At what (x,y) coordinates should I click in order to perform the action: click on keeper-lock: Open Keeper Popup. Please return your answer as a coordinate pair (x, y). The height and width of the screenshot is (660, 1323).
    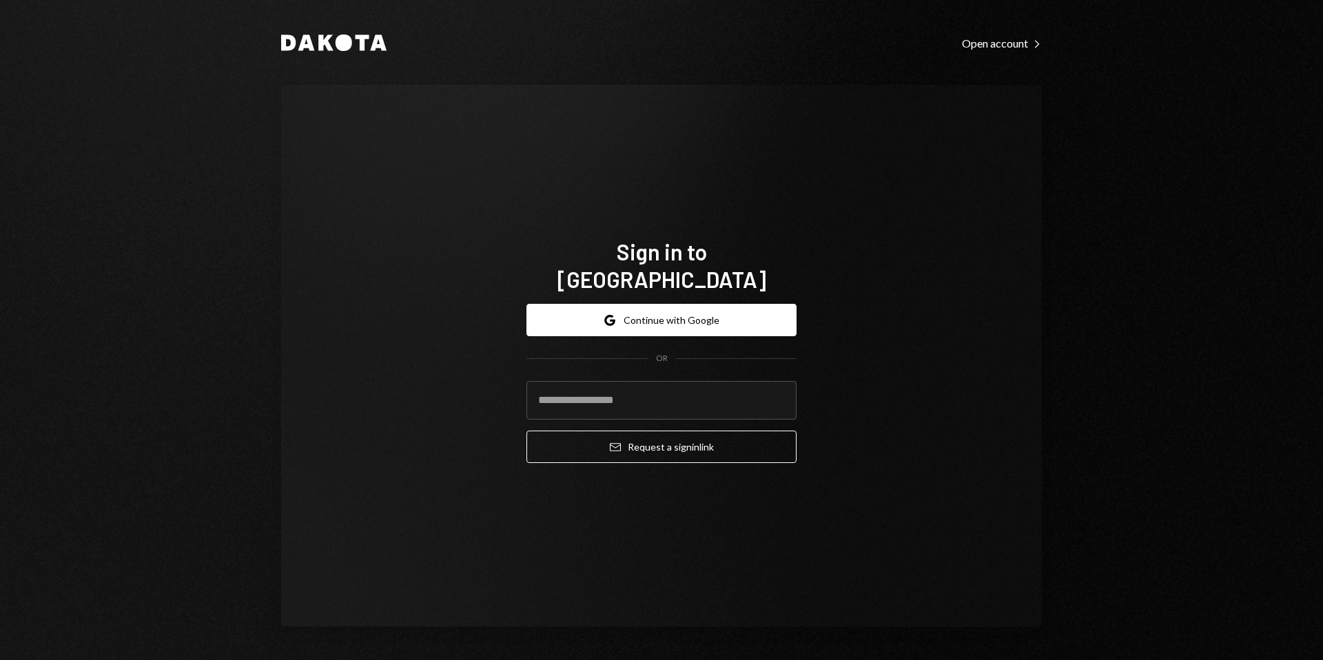
    Looking at the image, I should click on (777, 400).